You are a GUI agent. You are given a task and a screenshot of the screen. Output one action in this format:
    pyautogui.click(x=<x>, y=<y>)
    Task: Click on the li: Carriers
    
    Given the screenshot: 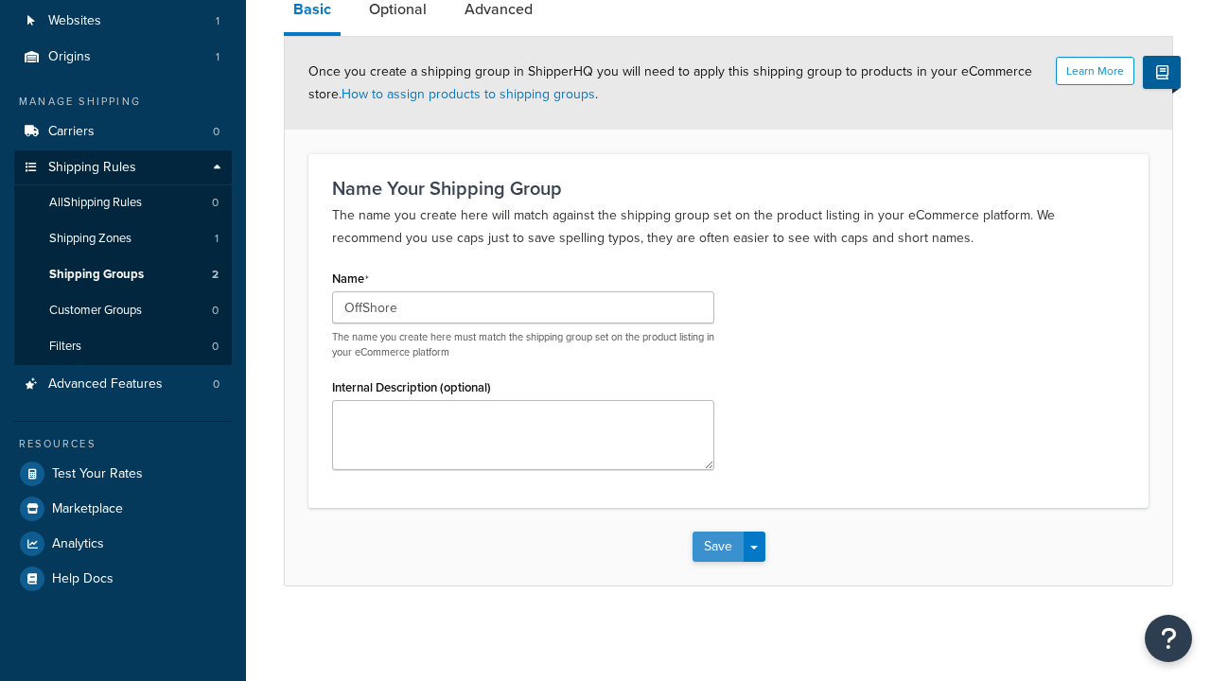 What is the action you would take?
    pyautogui.click(x=123, y=132)
    